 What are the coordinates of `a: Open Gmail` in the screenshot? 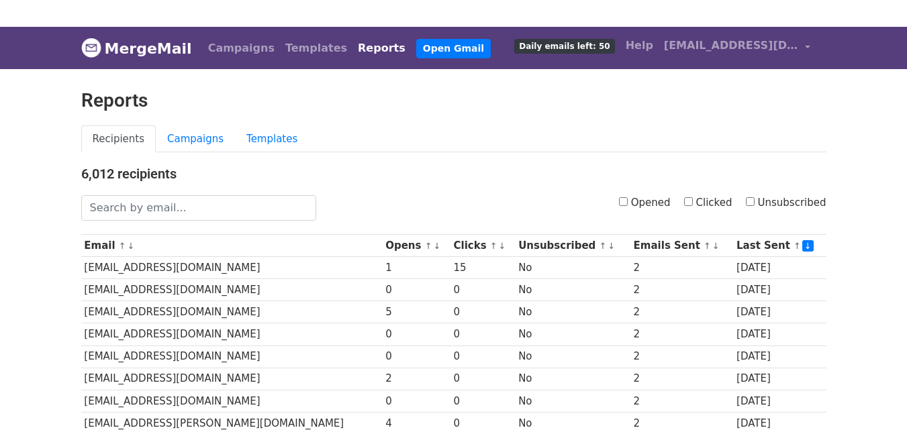 It's located at (453, 48).